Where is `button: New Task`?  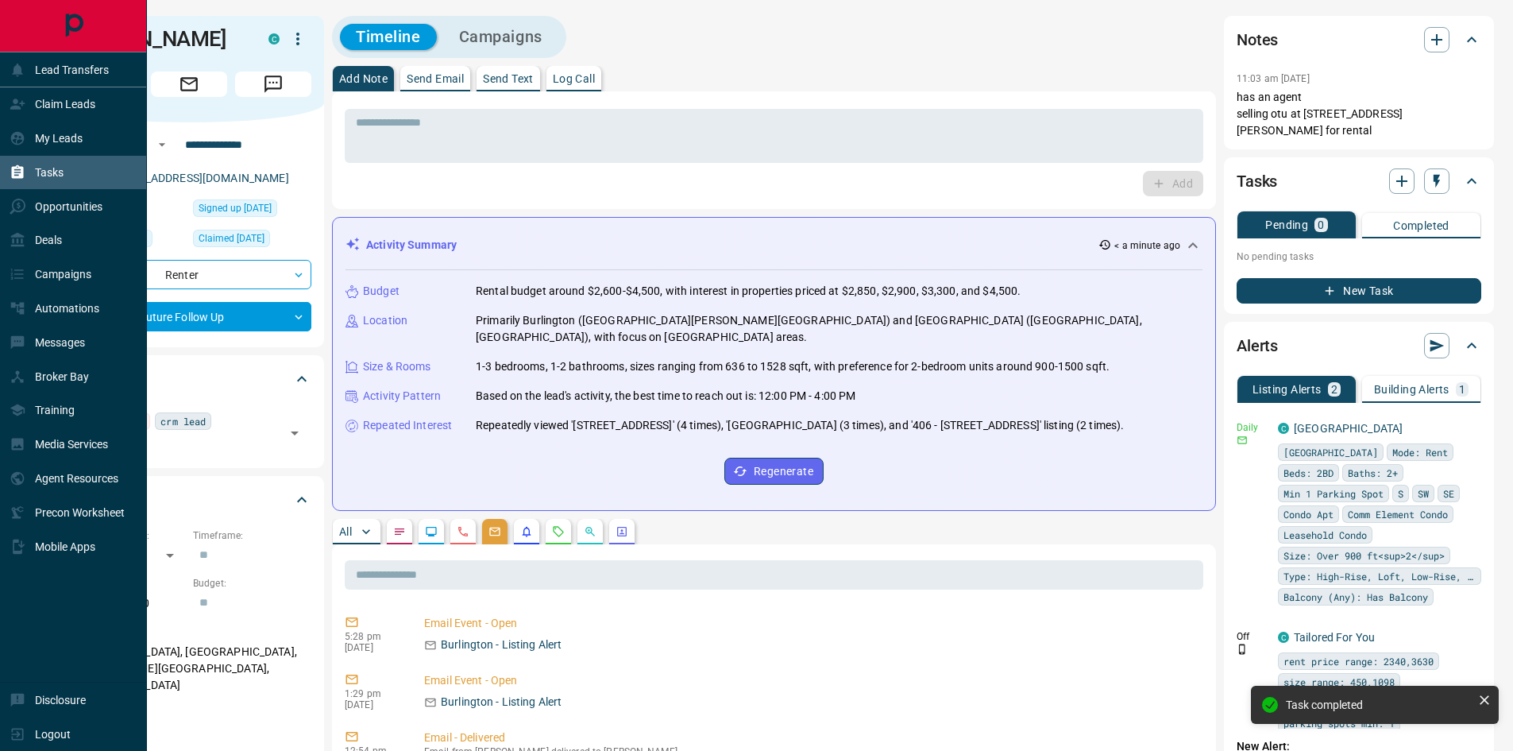
button: New Task is located at coordinates (1359, 291).